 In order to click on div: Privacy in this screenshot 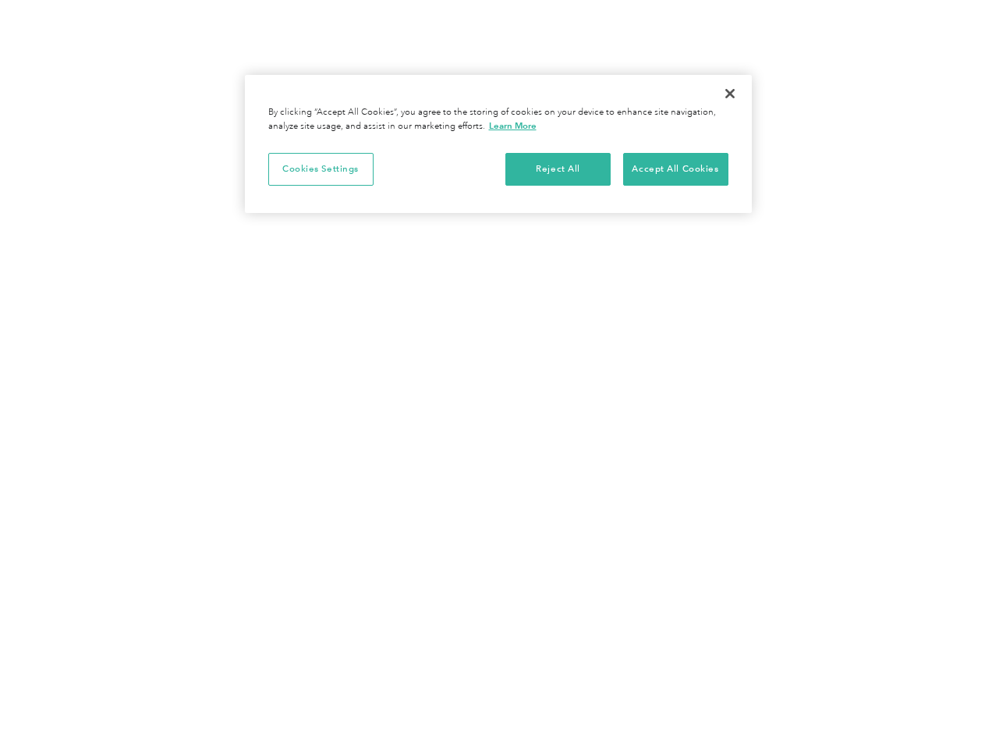, I will do `click(498, 143)`.